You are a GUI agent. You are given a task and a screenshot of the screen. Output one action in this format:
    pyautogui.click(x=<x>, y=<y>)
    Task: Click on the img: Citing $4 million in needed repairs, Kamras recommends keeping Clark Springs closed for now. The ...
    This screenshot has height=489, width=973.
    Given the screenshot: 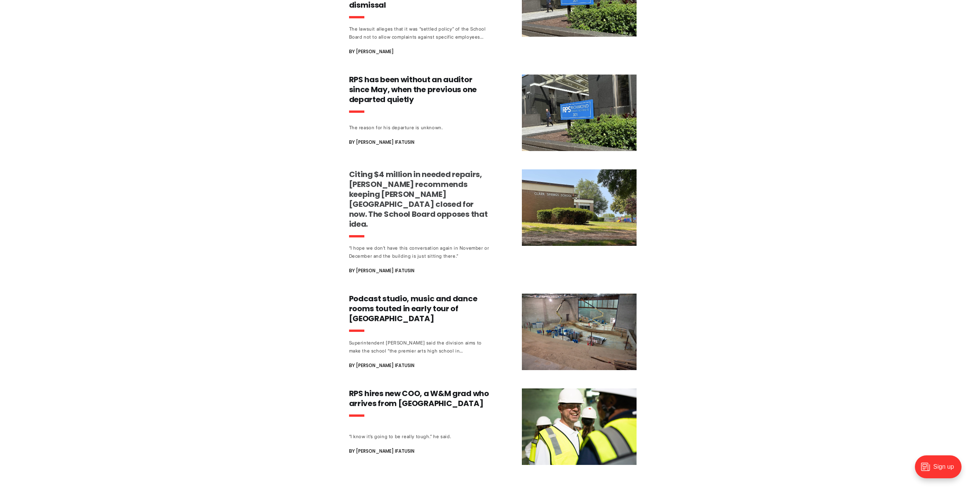 What is the action you would take?
    pyautogui.click(x=579, y=208)
    